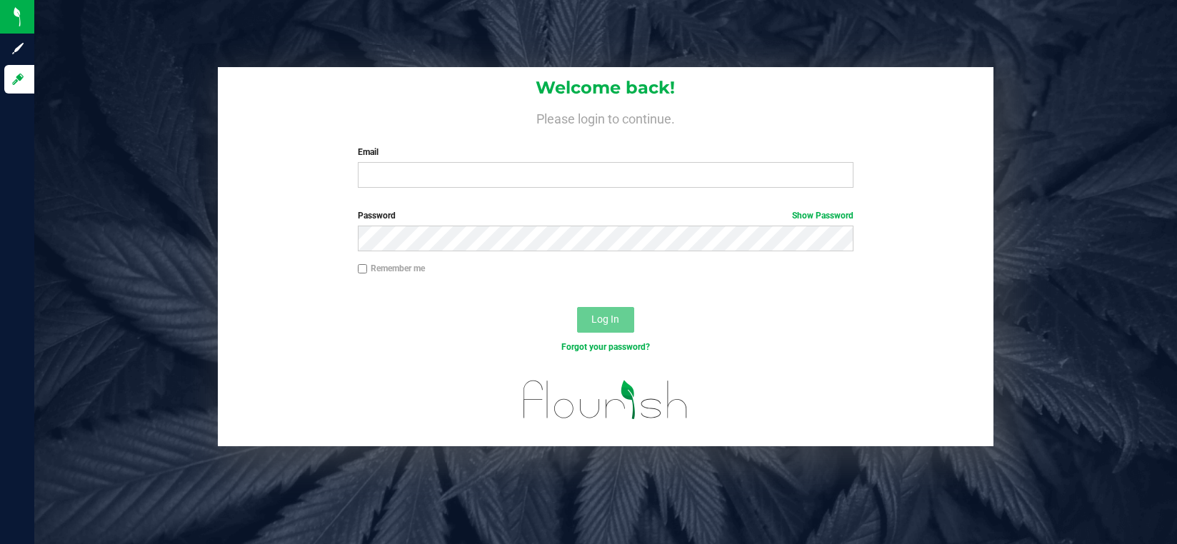 This screenshot has width=1177, height=544. What do you see at coordinates (606, 117) in the screenshot?
I see `h4: Please login to continue.` at bounding box center [606, 117].